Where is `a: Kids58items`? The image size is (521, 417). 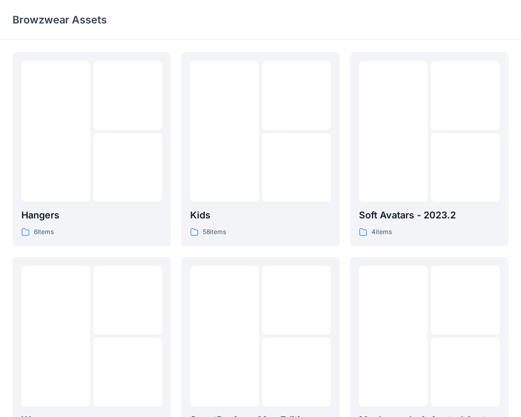
a: Kids58items is located at coordinates (261, 149).